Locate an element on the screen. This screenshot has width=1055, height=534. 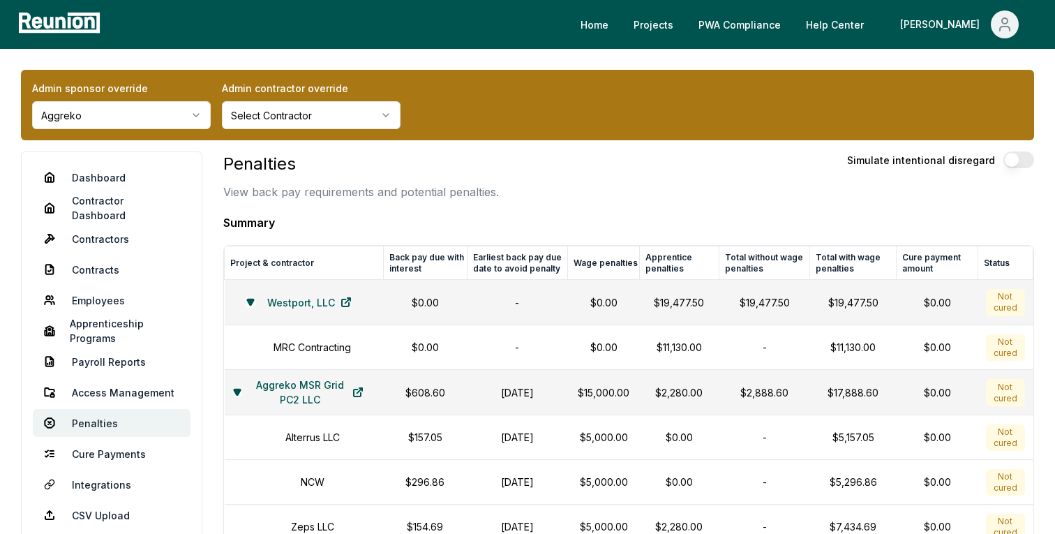
a: CSV Upload is located at coordinates (112, 515).